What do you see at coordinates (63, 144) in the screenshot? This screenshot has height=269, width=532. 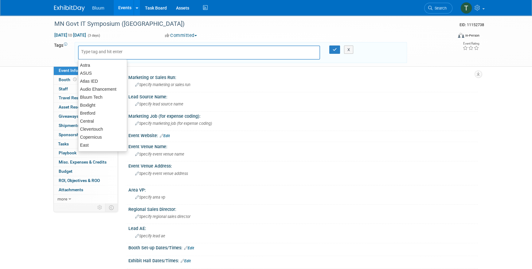 I see `span: Tasks` at bounding box center [63, 144].